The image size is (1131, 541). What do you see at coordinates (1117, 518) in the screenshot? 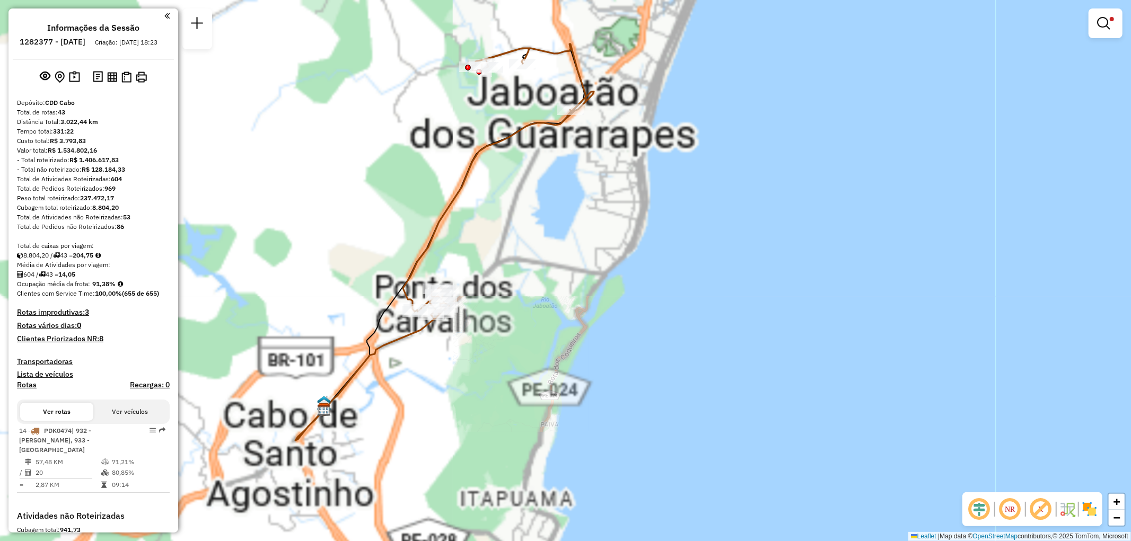
I see `a: Zoom out` at bounding box center [1117, 518].